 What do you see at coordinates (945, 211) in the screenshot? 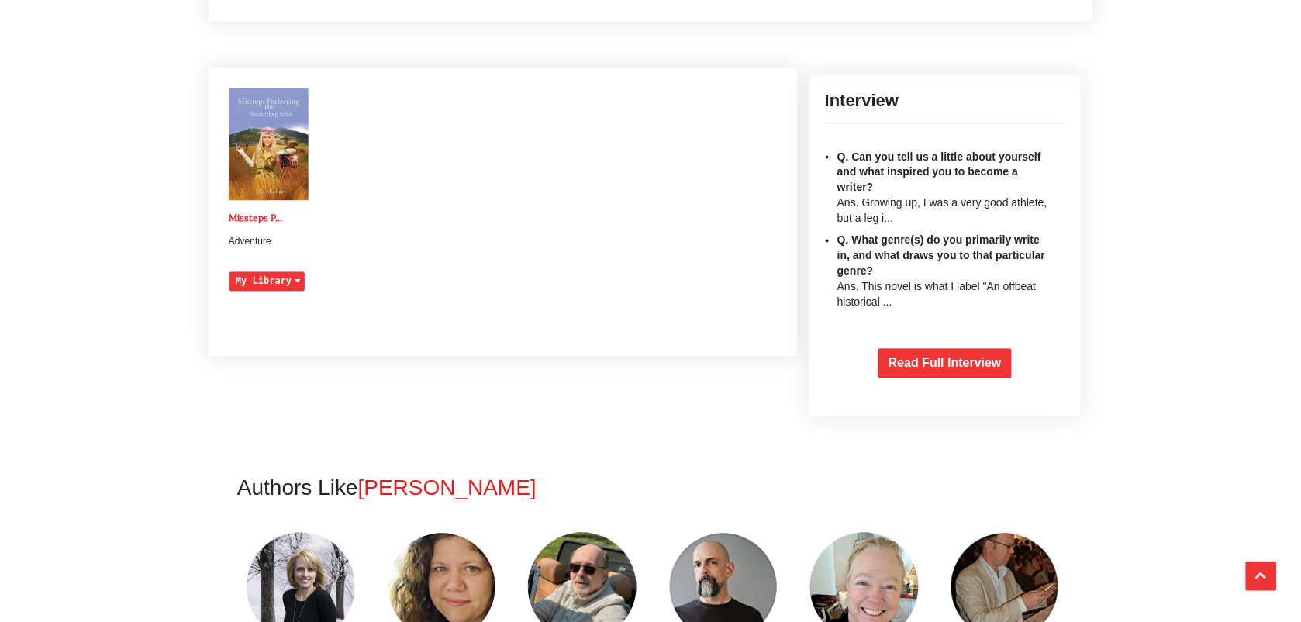
I see `div: Ans. Growing up, I was a very good athlete, but a leg i...` at bounding box center [945, 211].